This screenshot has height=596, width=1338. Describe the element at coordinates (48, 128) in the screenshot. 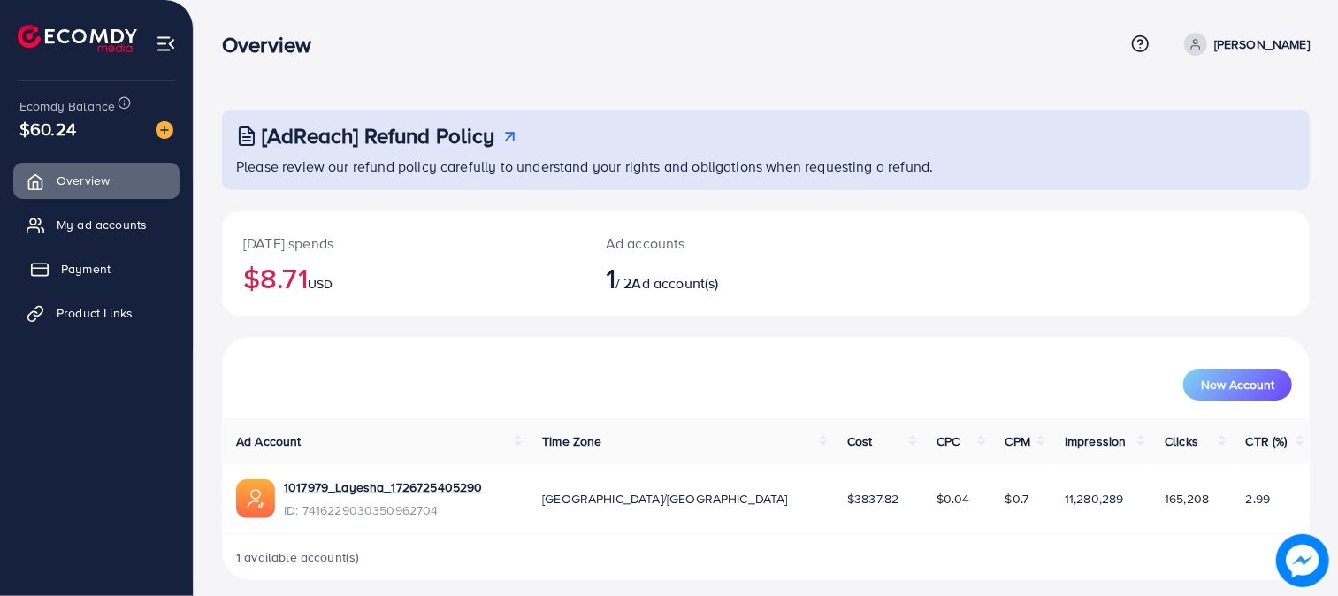

I see `span: $60.24` at that location.